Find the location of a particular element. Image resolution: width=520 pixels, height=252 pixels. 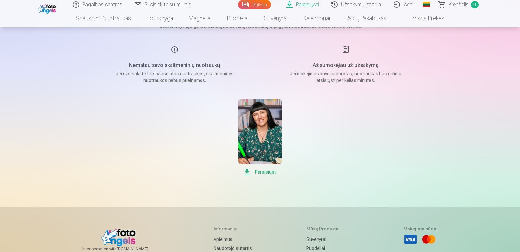

img: /fa2 is located at coordinates (48, 8).